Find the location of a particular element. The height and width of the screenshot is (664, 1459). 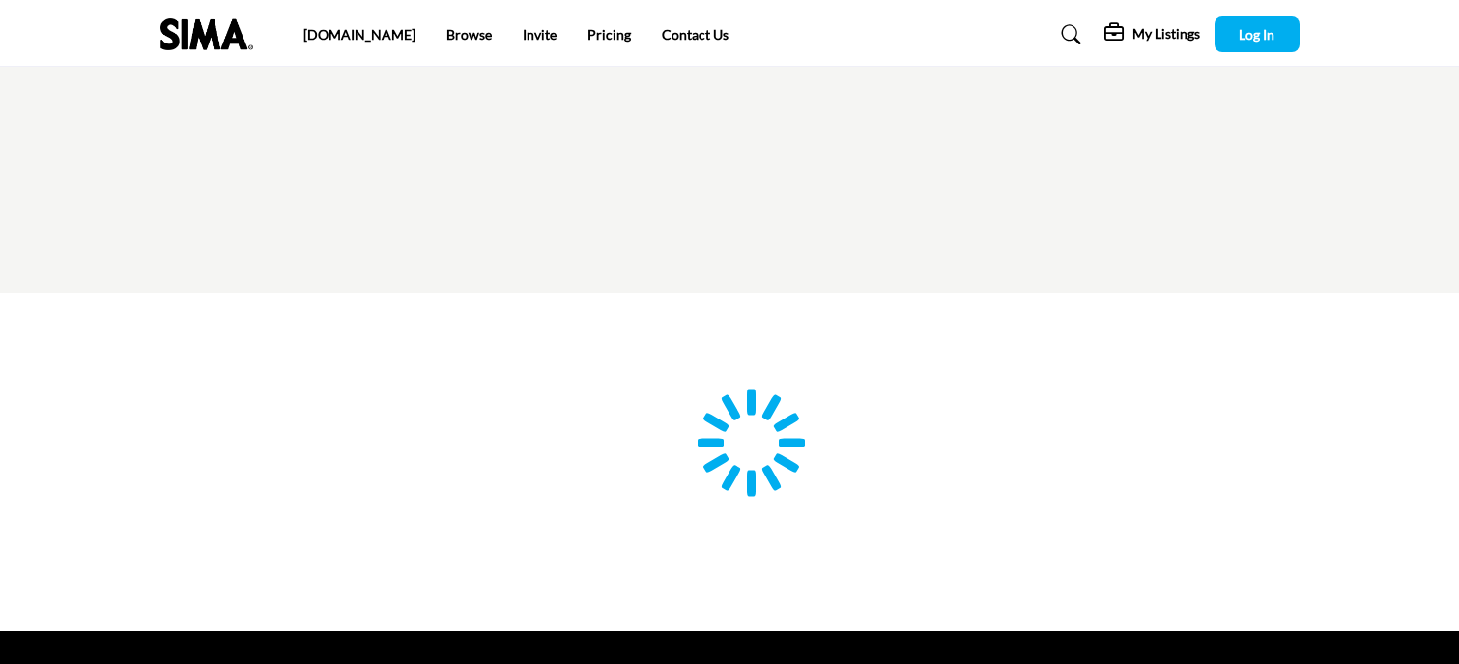

div: My Listings is located at coordinates (1152, 35).